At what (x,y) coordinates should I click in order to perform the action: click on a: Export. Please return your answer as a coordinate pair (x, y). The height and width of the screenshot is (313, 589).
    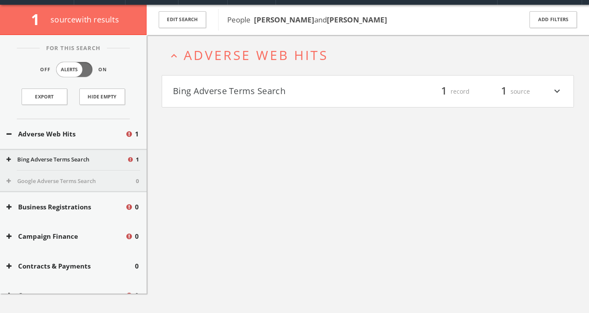
    Looking at the image, I should click on (44, 97).